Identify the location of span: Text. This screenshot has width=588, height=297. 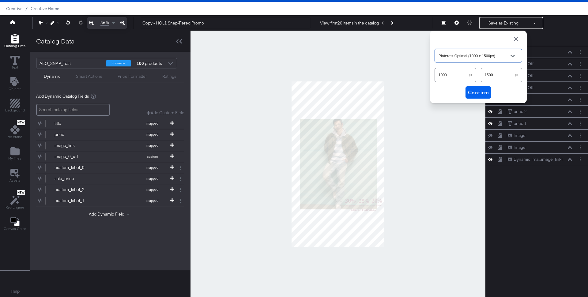
(15, 67).